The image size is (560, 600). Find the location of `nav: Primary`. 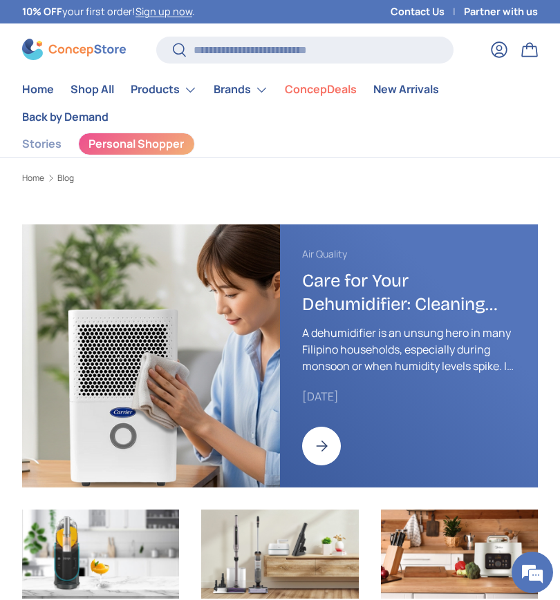

nav: Primary is located at coordinates (280, 103).